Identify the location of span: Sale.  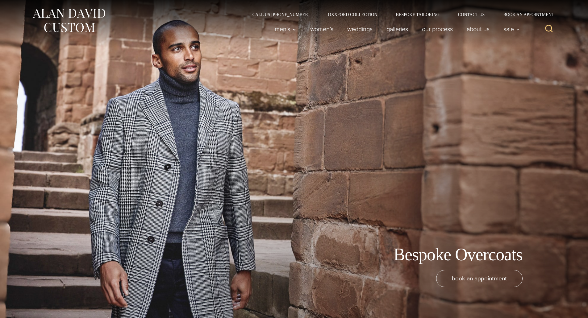
(512, 29).